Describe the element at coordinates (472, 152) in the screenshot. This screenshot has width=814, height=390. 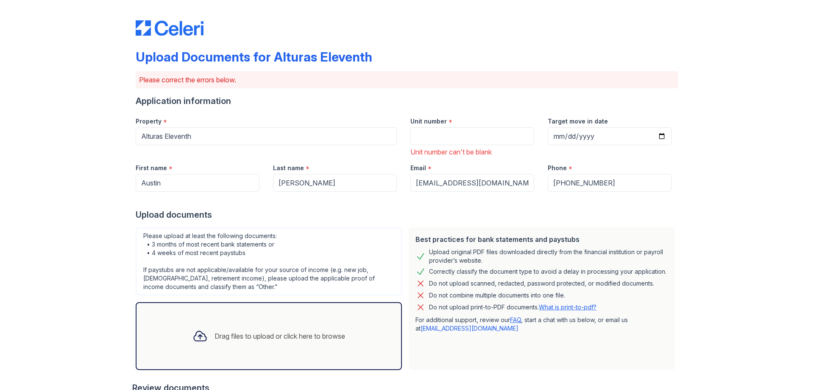
I see `div: Unit number can't be blank` at that location.